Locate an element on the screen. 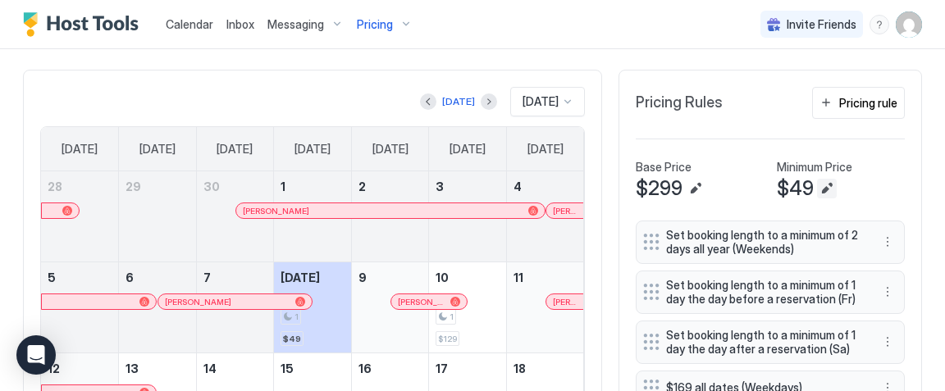 The height and width of the screenshot is (391, 945). button: Next month is located at coordinates (489, 102).